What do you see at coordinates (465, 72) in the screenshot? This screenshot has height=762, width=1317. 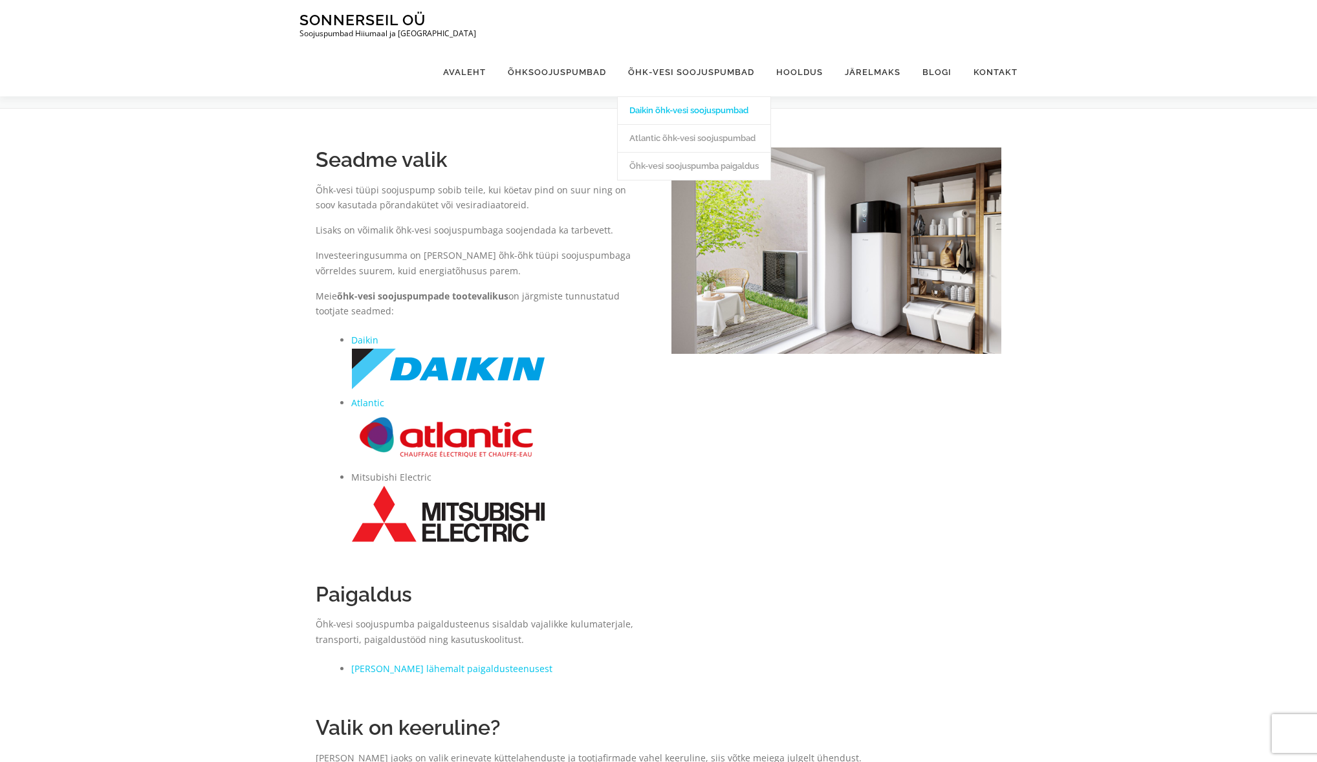 I see `a: Avaleht` at bounding box center [465, 72].